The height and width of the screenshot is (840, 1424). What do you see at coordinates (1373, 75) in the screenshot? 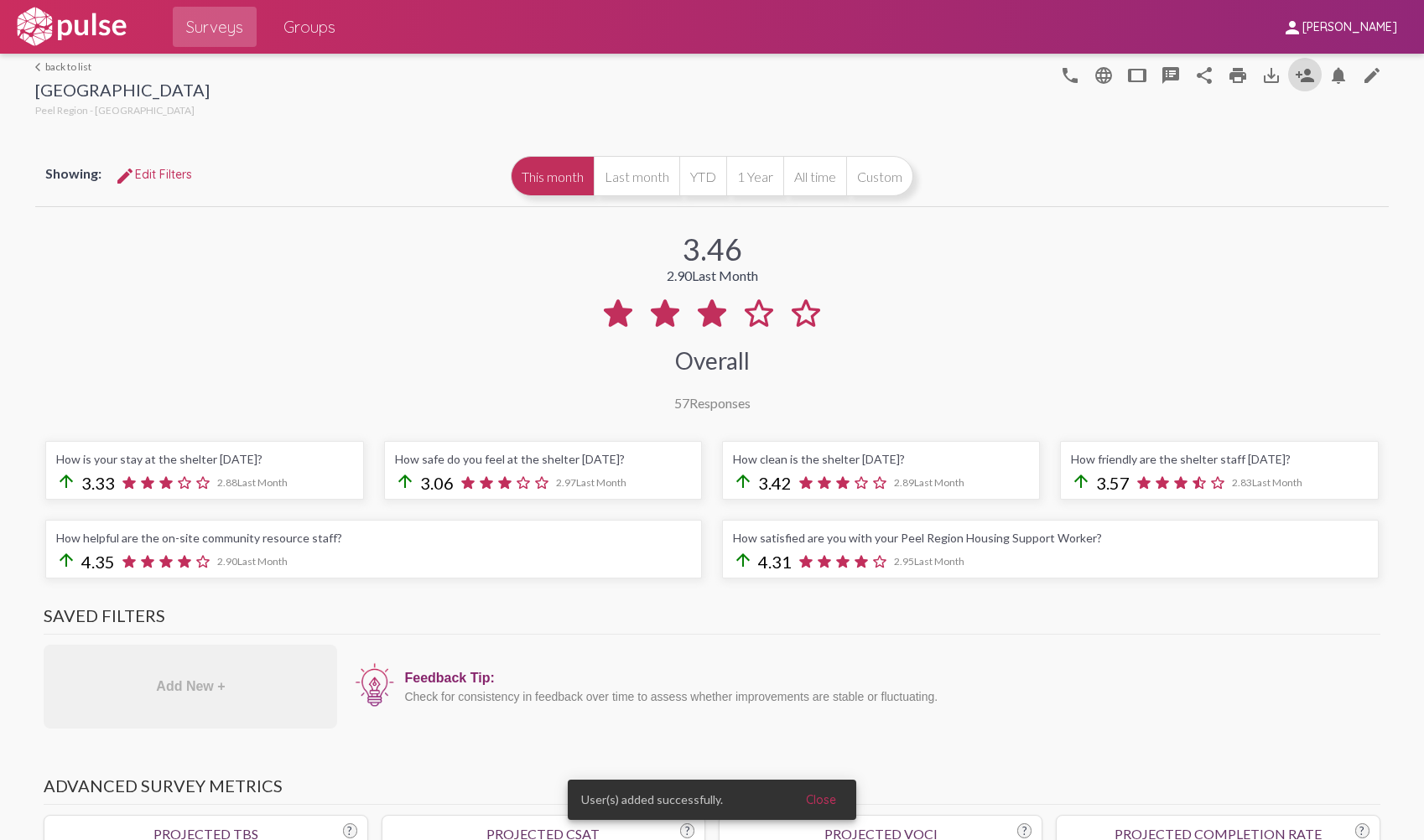
I see `a: edit` at bounding box center [1373, 75].